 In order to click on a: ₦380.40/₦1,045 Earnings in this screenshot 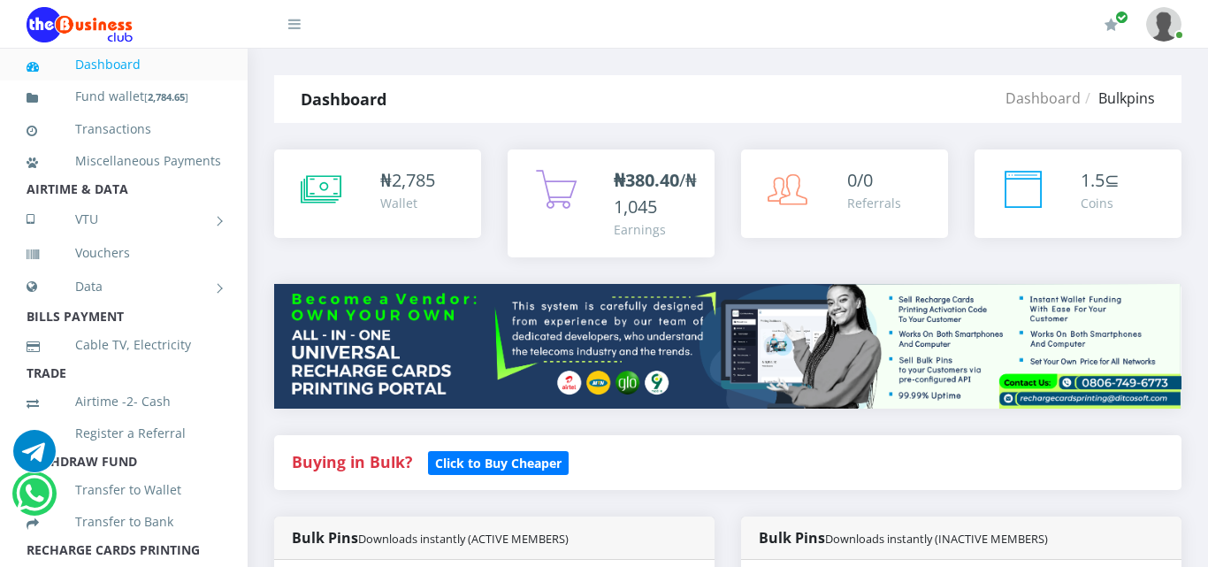, I will do `click(611, 203)`.